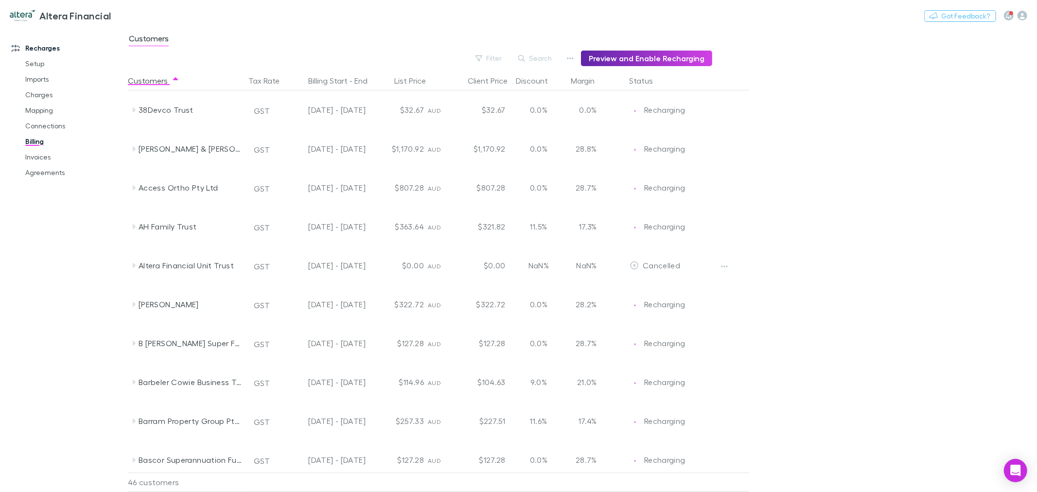  What do you see at coordinates (584, 149) in the screenshot?
I see `p: 28.8%` at bounding box center [584, 149].